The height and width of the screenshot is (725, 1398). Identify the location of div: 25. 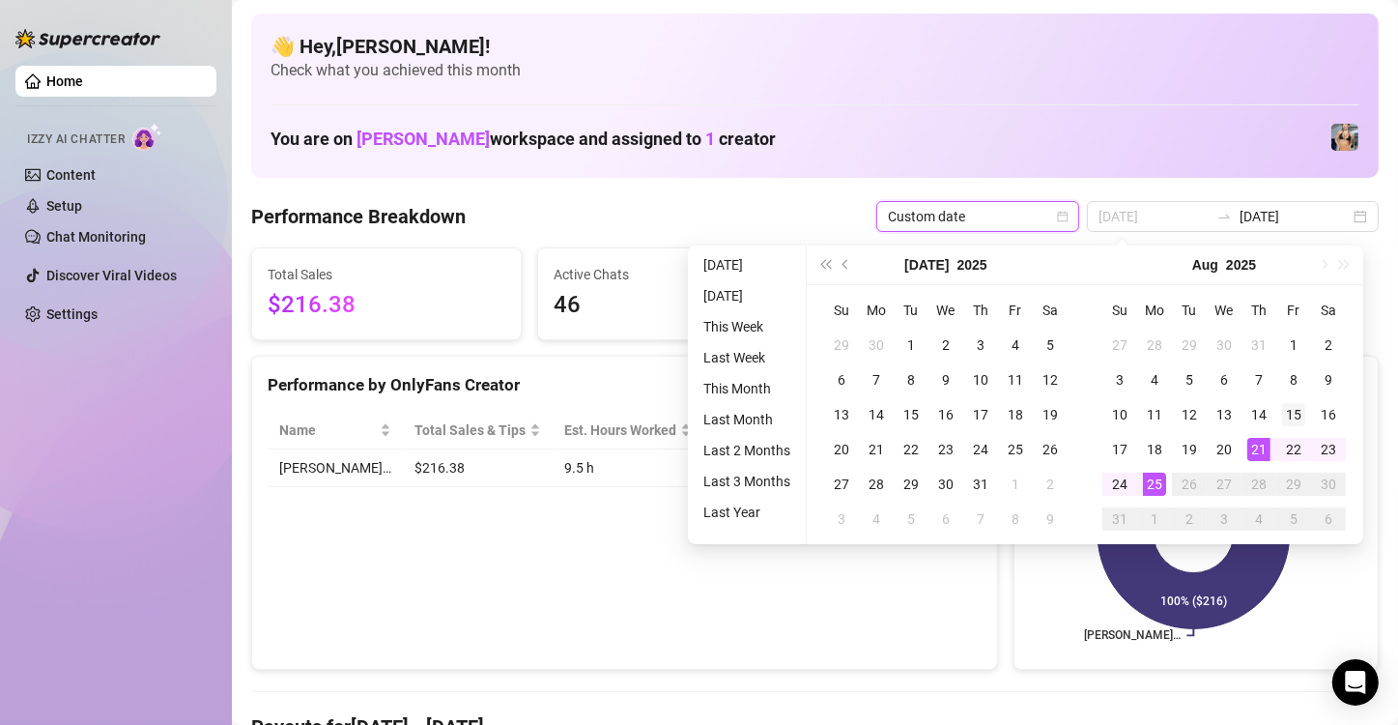
(1155, 484).